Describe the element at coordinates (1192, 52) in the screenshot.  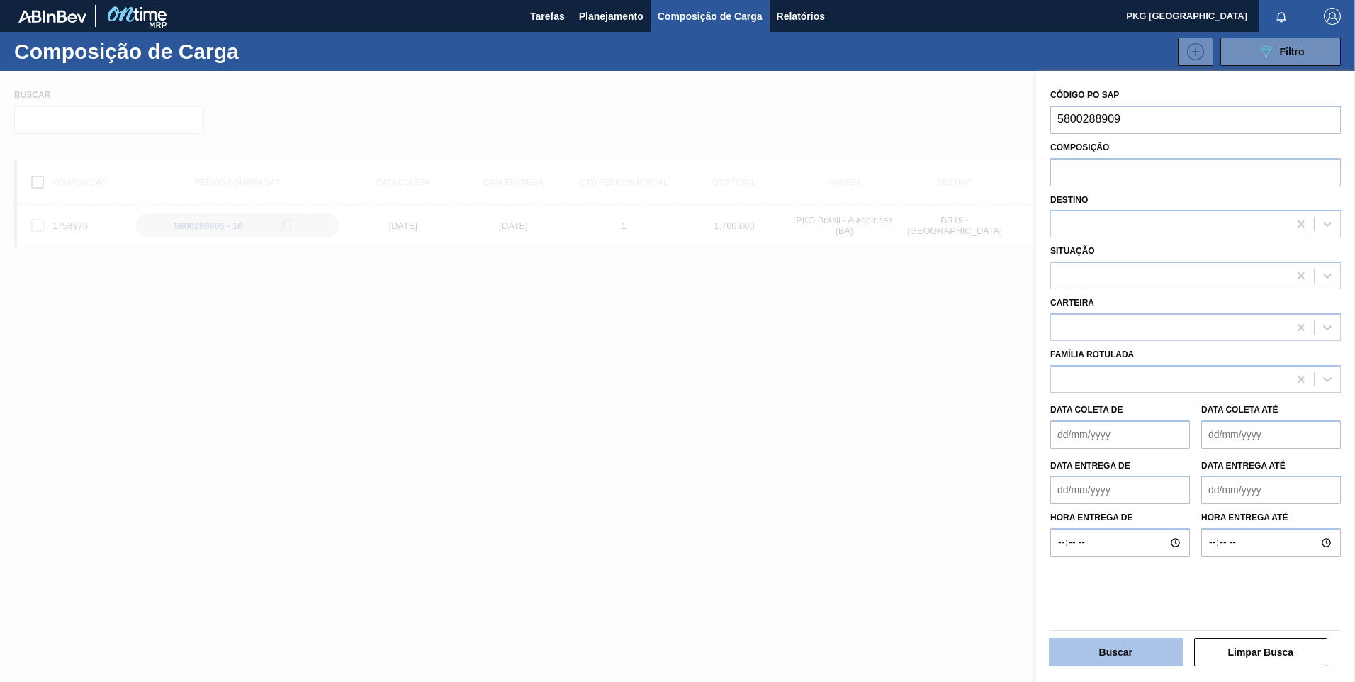
I see `div: Nova Composição` at that location.